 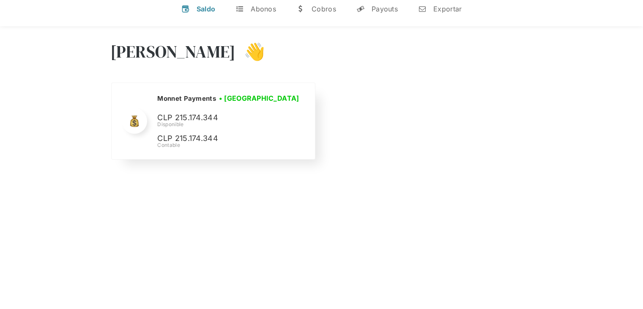 What do you see at coordinates (324, 9) in the screenshot?
I see `div: Cobros` at bounding box center [324, 9].